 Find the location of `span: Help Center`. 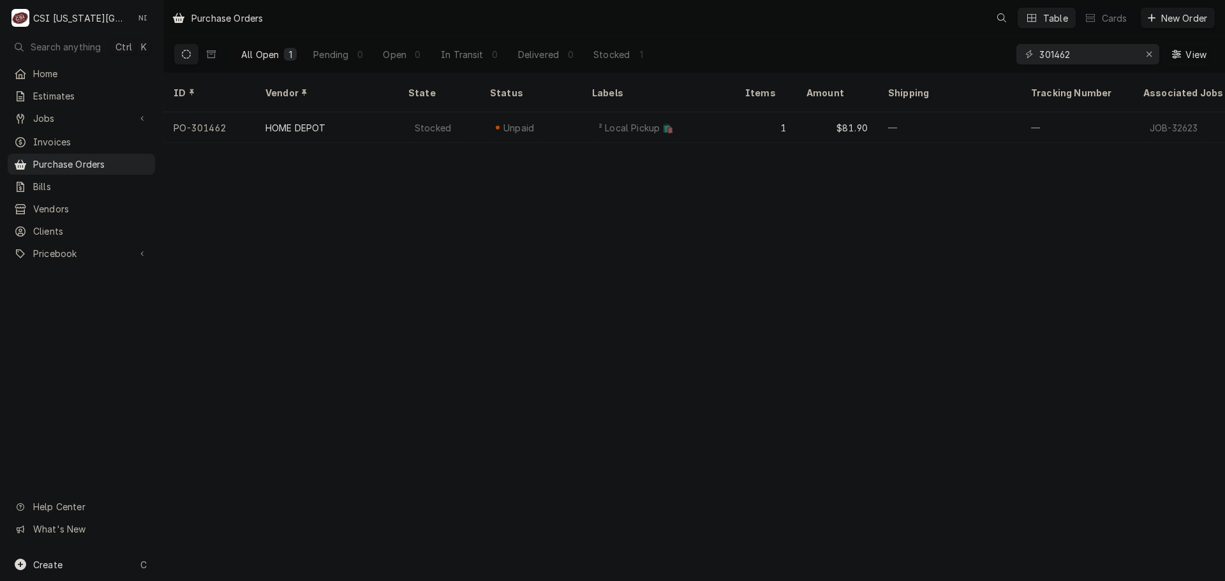

span: Help Center is located at coordinates (90, 507).